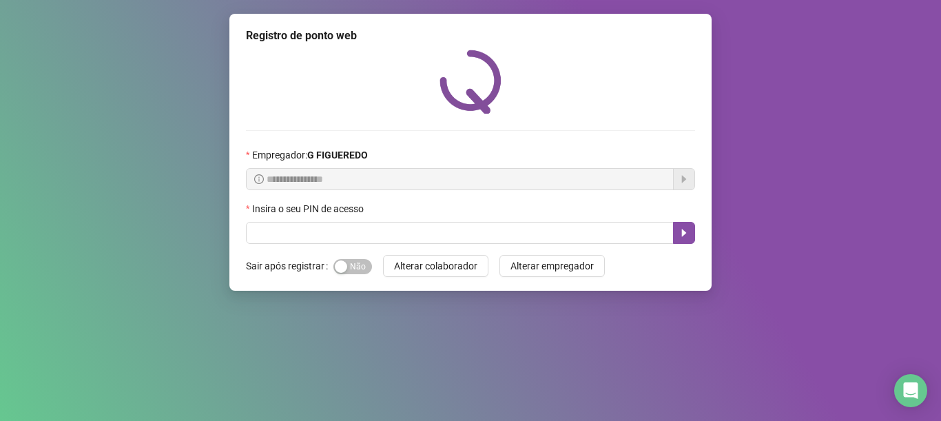 The width and height of the screenshot is (941, 421). What do you see at coordinates (684, 233) in the screenshot?
I see `span: caret-right` at bounding box center [684, 233].